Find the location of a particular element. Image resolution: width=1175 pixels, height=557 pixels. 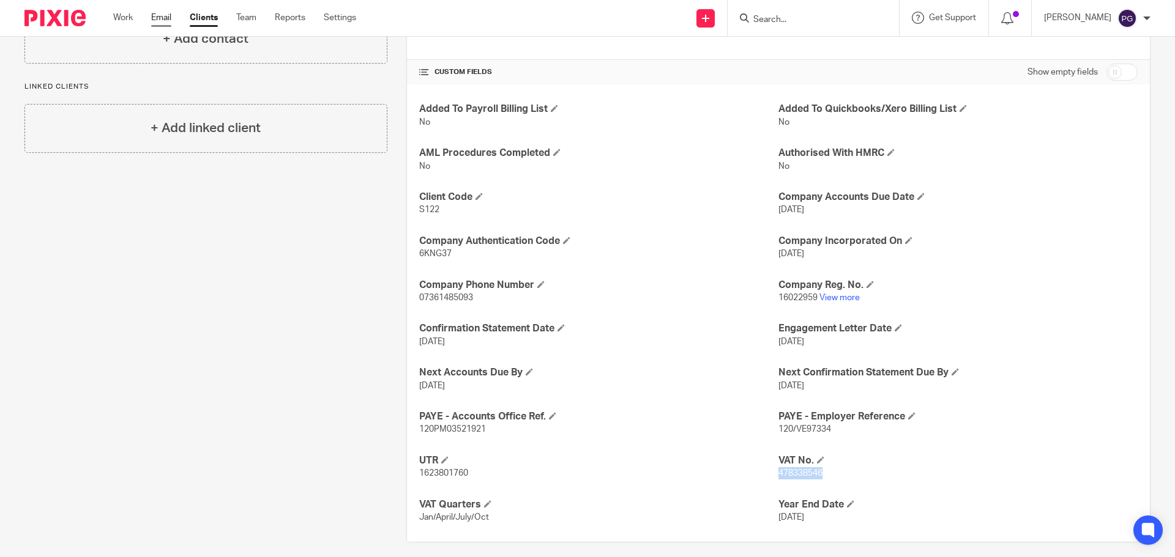

h4: Next Accounts Due By is located at coordinates (598, 373).